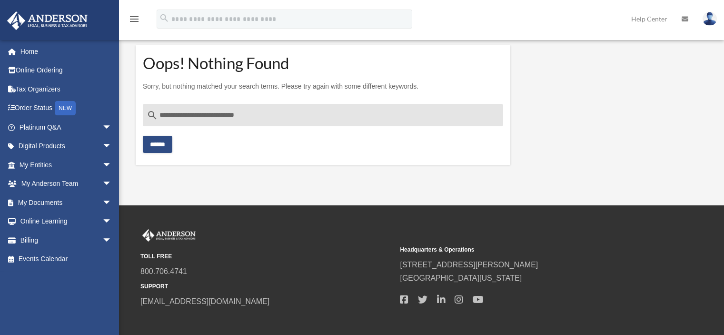  Describe the element at coordinates (710, 19) in the screenshot. I see `img: User Pic` at that location.